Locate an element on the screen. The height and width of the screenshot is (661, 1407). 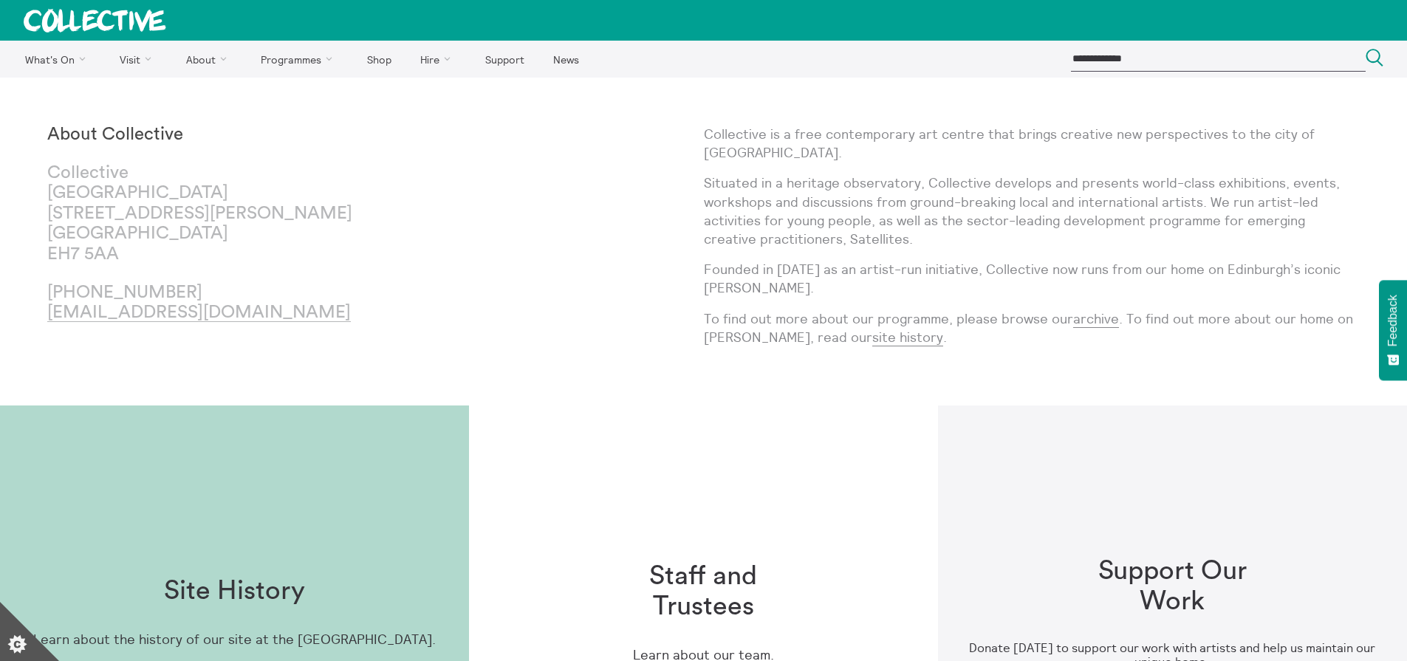
h1: Site History is located at coordinates (234, 591).